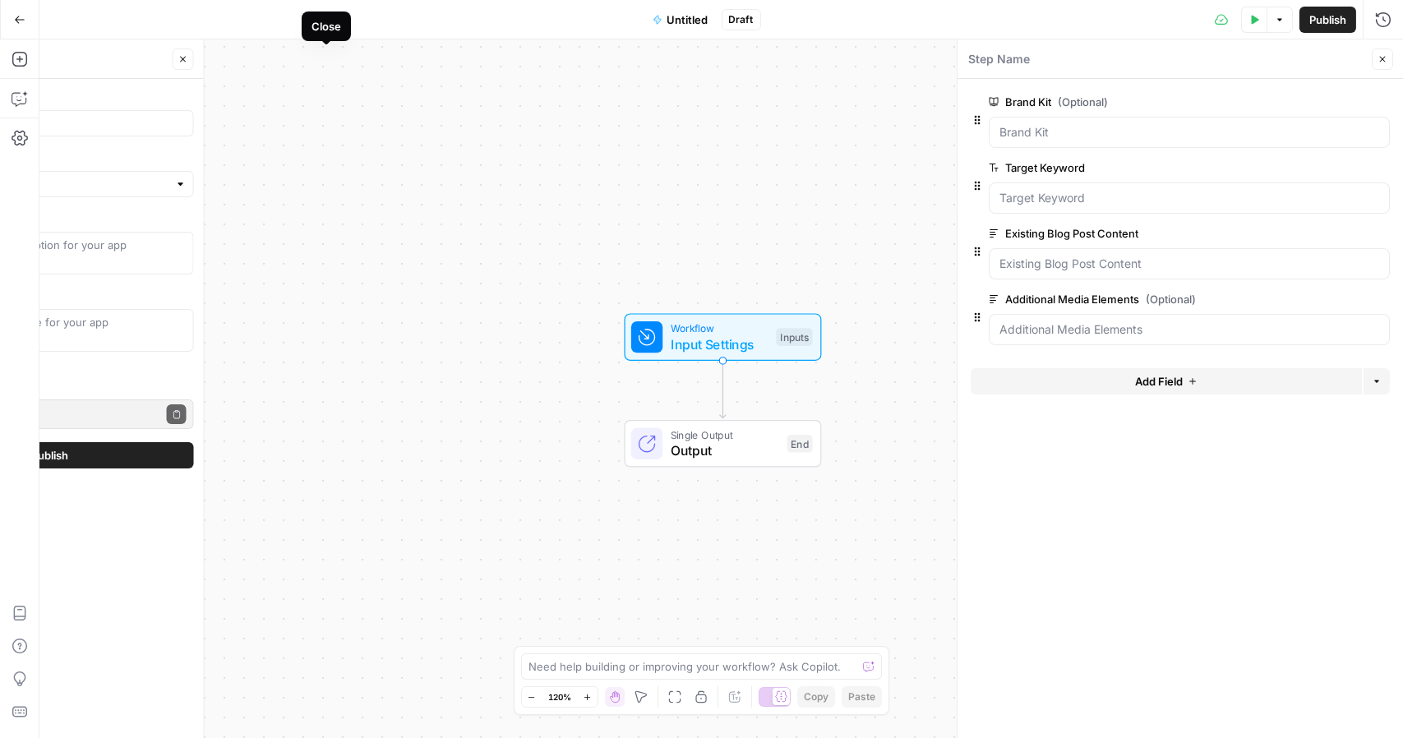  I want to click on button: Copy, so click(816, 697).